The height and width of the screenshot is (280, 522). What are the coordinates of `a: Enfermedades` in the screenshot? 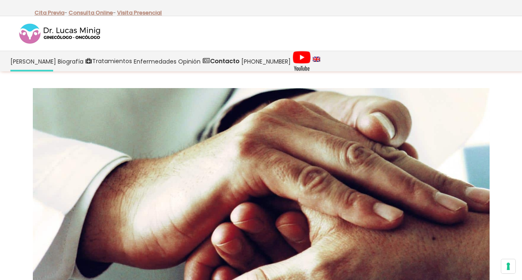 It's located at (155, 61).